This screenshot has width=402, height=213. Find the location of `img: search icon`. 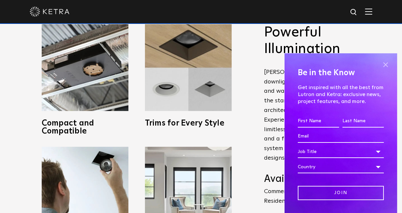

img: search icon is located at coordinates (353, 12).